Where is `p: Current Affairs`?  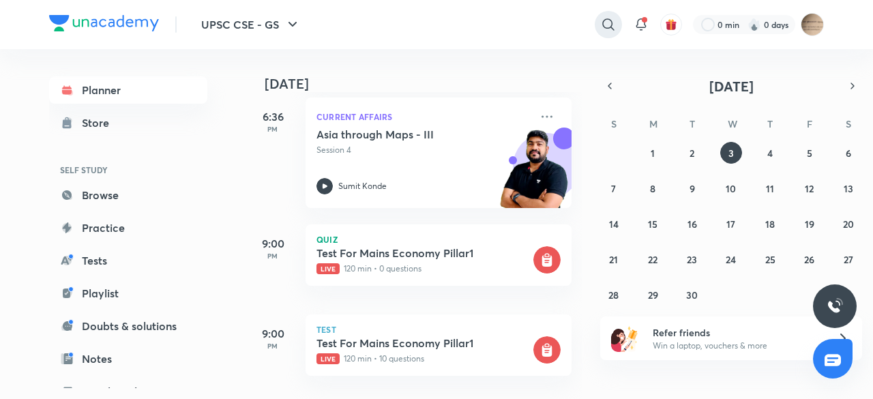
p: Current Affairs is located at coordinates (424, 117).